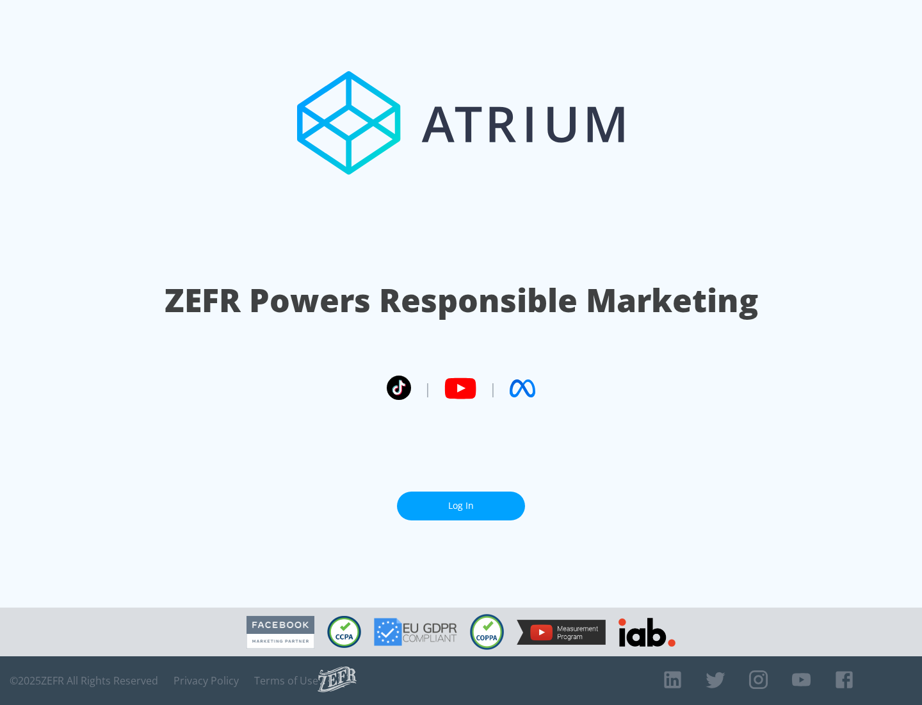 The height and width of the screenshot is (705, 922). What do you see at coordinates (281, 632) in the screenshot?
I see `img: Facebook Marketing Partner` at bounding box center [281, 632].